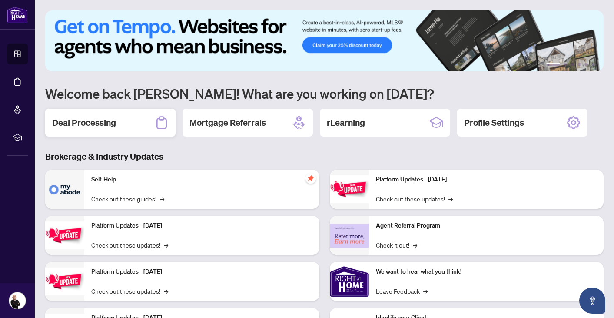 This screenshot has height=318, width=614. What do you see at coordinates (486, 271) in the screenshot?
I see `p: We want to hear what you think!` at bounding box center [486, 271].